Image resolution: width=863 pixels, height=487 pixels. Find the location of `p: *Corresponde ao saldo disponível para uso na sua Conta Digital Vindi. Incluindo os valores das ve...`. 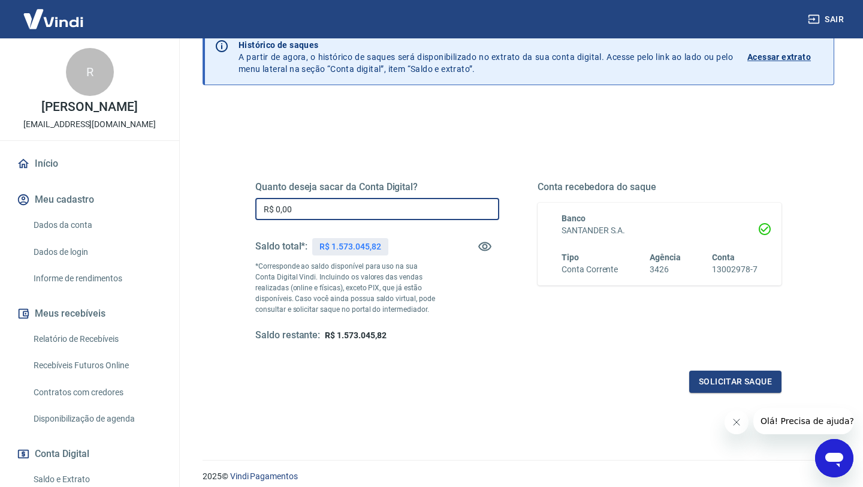

p: *Corresponde ao saldo disponível para uso na sua Conta Digital Vindi. Incluindo os valores das ve... is located at coordinates (347, 288).